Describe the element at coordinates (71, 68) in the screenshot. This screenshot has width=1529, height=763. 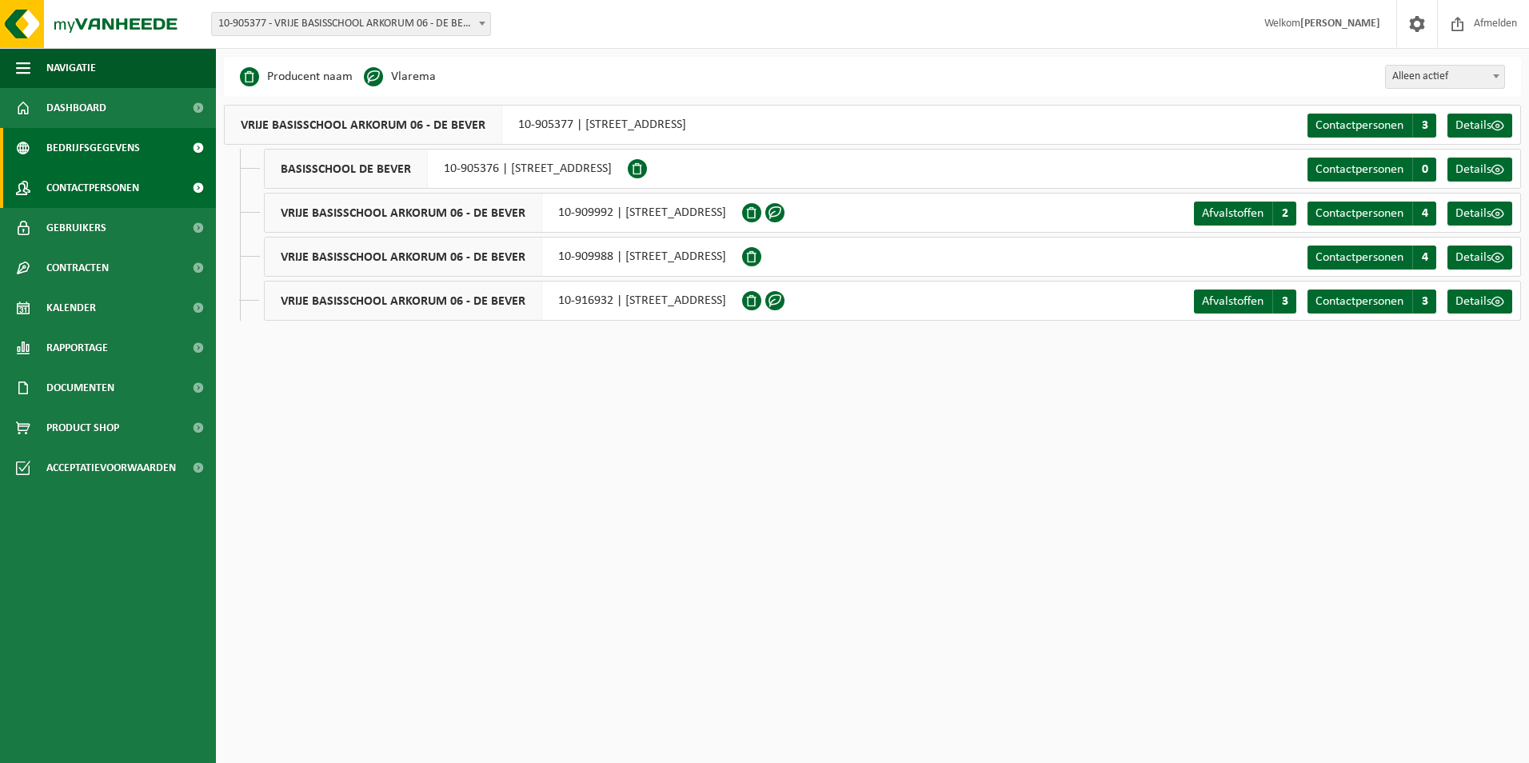
I see `span: Navigatie` at that location.